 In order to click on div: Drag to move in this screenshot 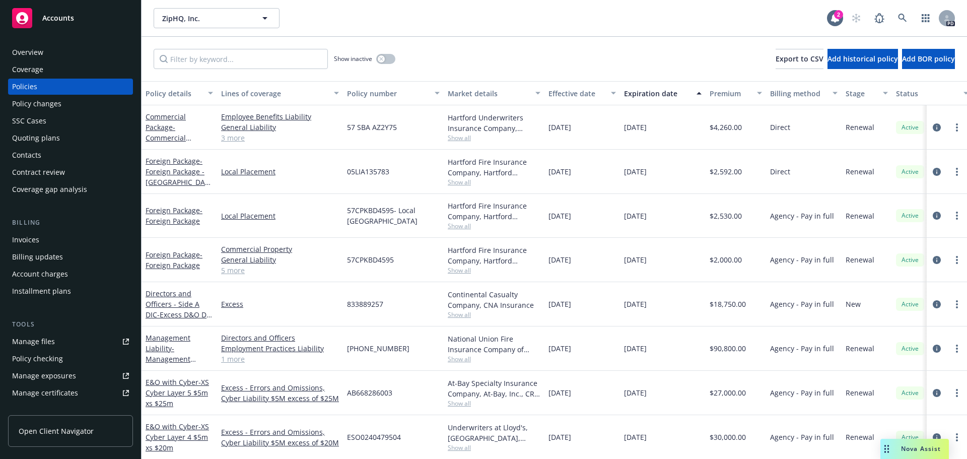, I will do `click(887, 449)`.